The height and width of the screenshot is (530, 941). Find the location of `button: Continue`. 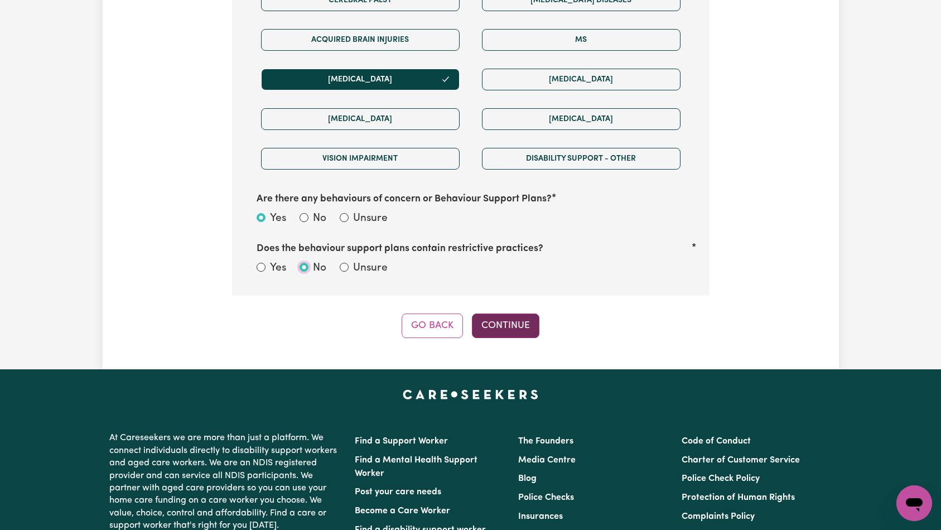

button: Continue is located at coordinates (505, 326).